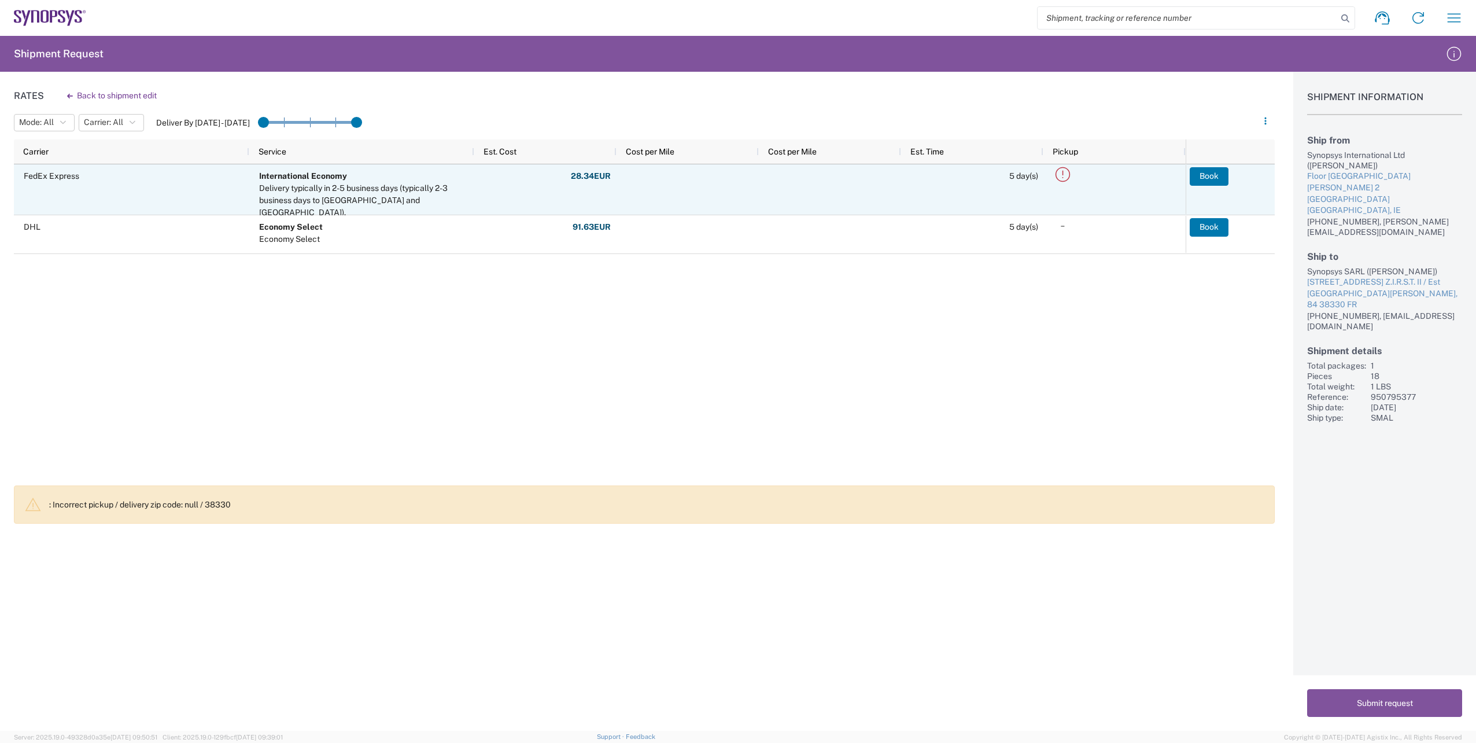 Image resolution: width=1476 pixels, height=743 pixels. I want to click on h2: Ship from, so click(1384, 140).